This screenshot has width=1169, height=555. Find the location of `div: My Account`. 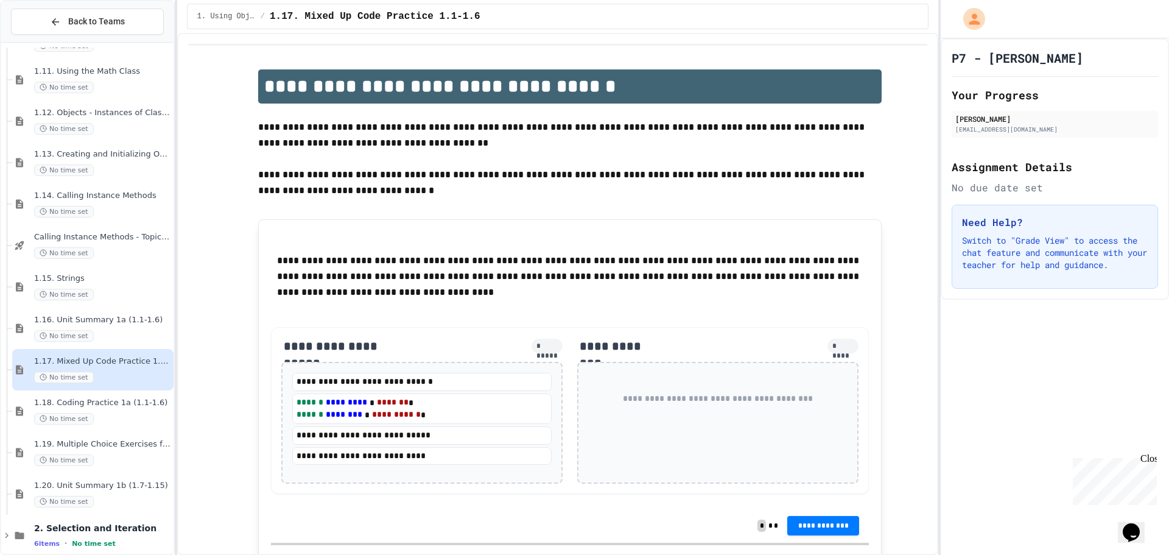

div: My Account is located at coordinates (969, 19).